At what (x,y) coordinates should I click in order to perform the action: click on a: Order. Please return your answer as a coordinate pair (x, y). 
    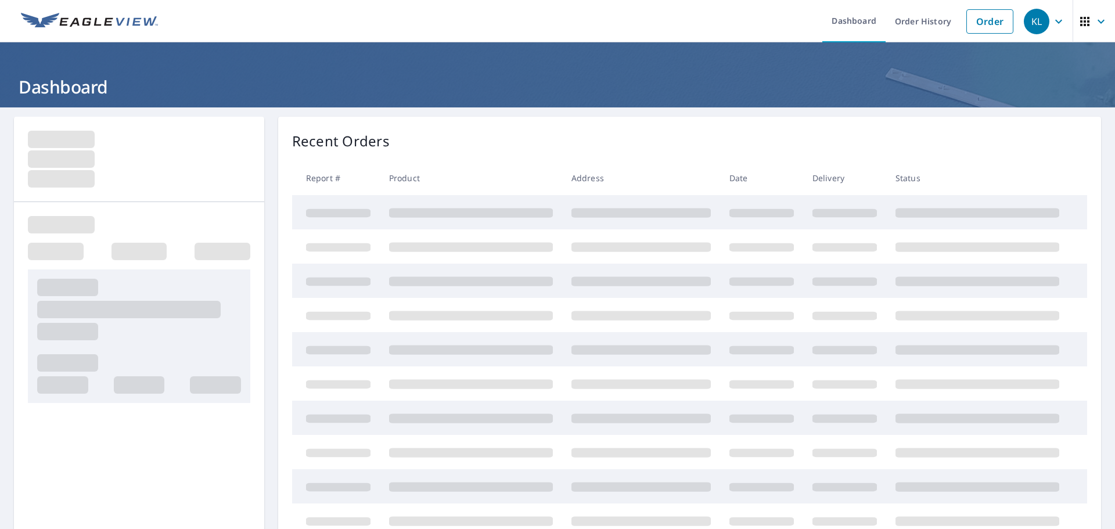
    Looking at the image, I should click on (989, 21).